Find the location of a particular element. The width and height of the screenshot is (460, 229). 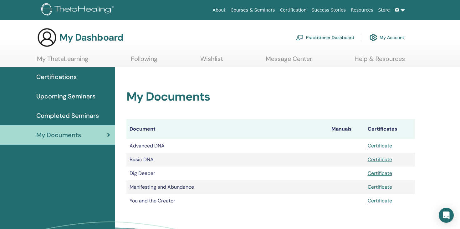

span: Certifications is located at coordinates (56, 77).